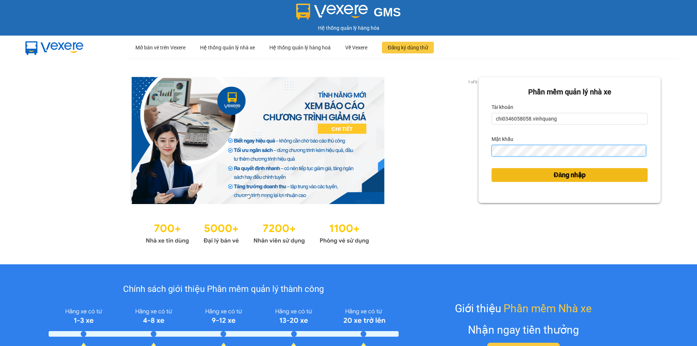  Describe the element at coordinates (258, 197) in the screenshot. I see `li: slide item 2` at that location.